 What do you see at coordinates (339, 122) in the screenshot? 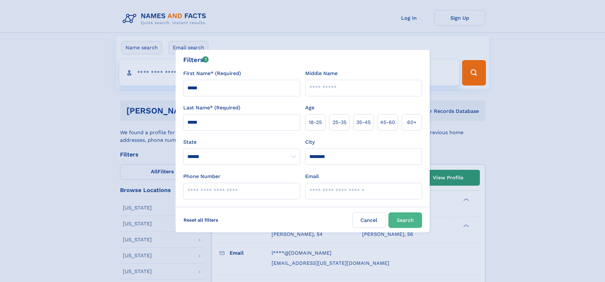
I see `span: 25‑35` at bounding box center [339, 122].